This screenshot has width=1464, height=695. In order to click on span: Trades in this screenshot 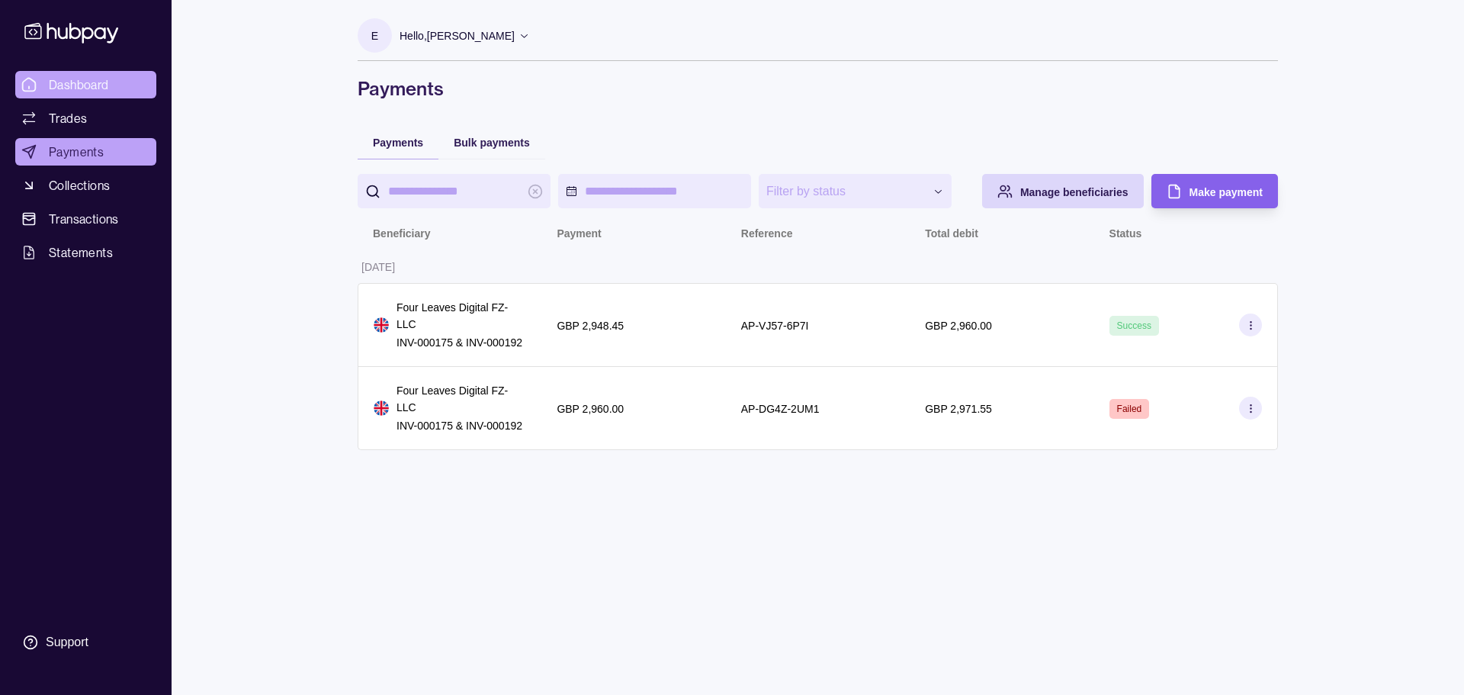, I will do `click(68, 118)`.